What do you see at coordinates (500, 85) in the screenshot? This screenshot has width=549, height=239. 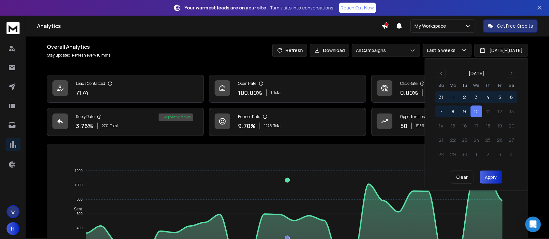 I see `th: Friday` at bounding box center [500, 85].